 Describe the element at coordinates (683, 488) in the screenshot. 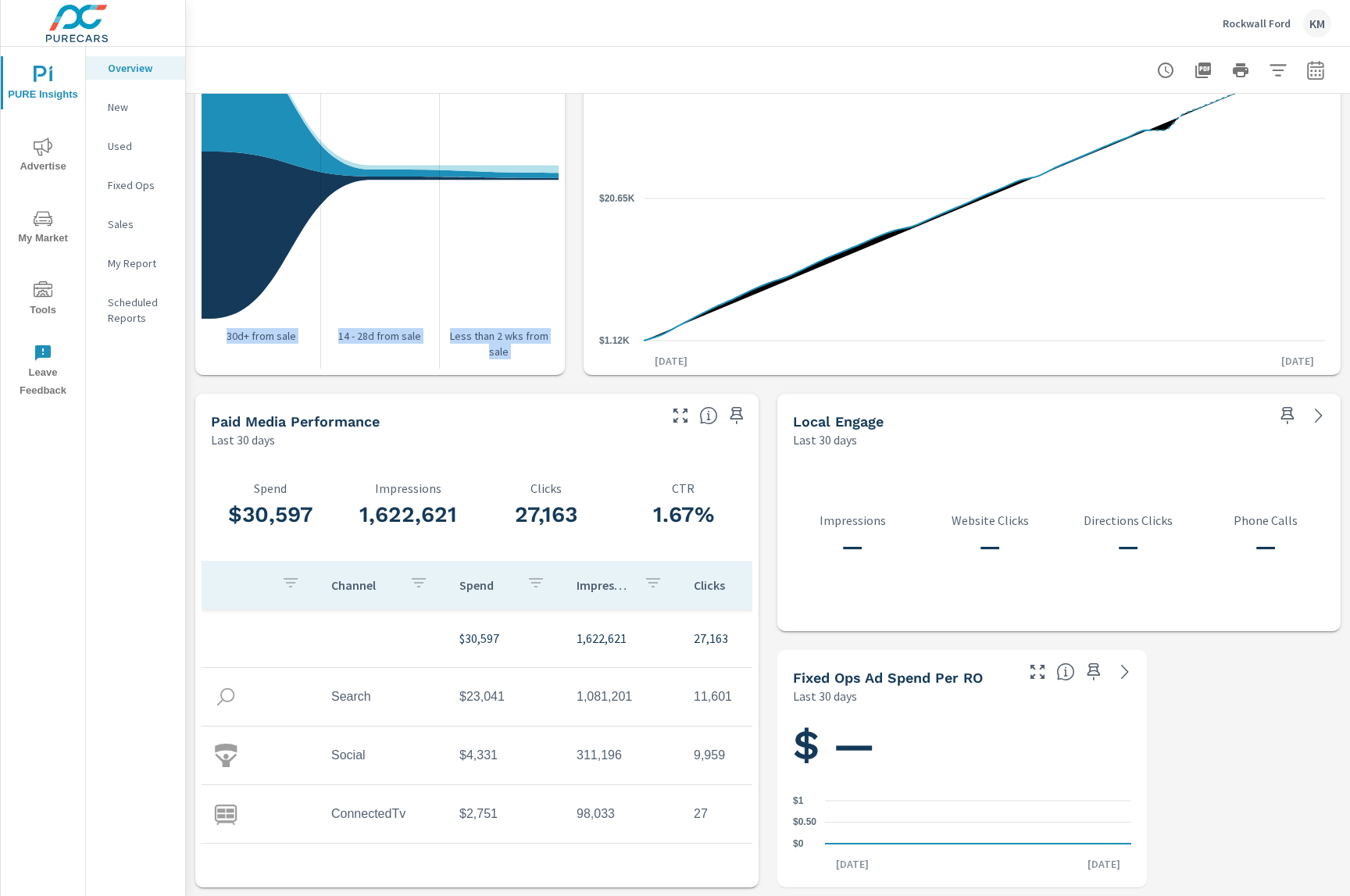

I see `p: CTR` at that location.